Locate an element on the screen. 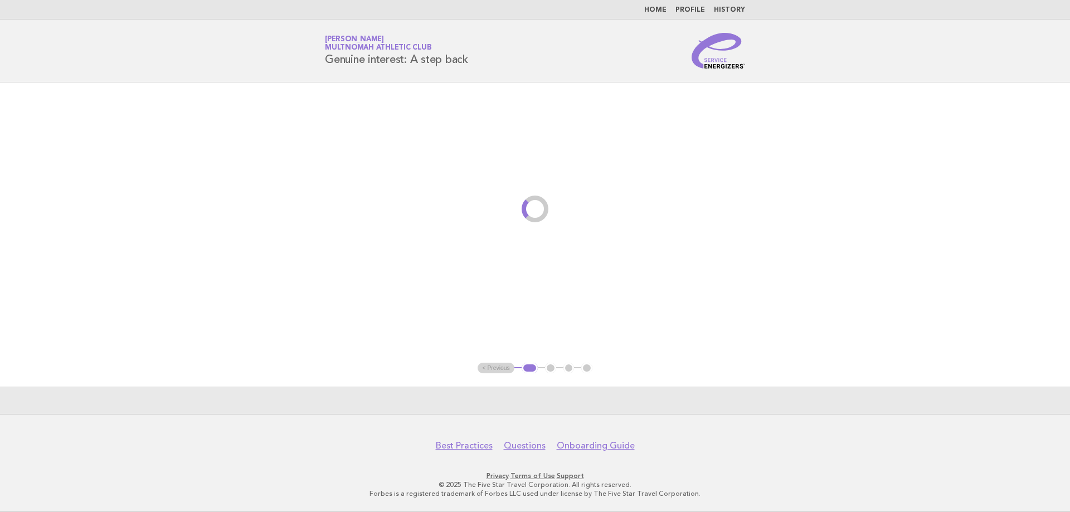 This screenshot has height=512, width=1070. span: Multnomah Athletic Club is located at coordinates (378, 48).